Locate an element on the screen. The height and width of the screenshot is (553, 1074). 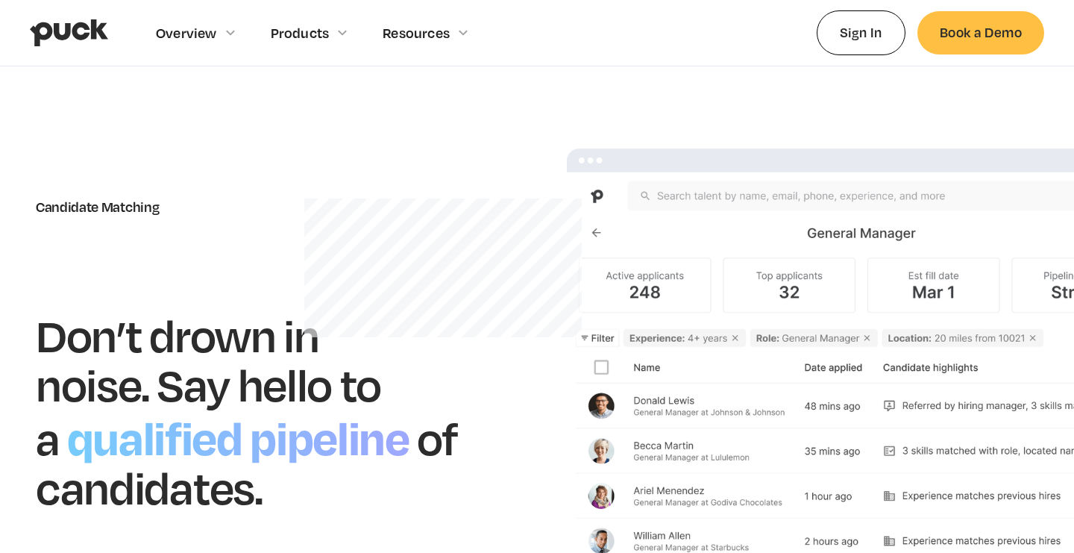
h1: qualified pipeline is located at coordinates (238, 436).